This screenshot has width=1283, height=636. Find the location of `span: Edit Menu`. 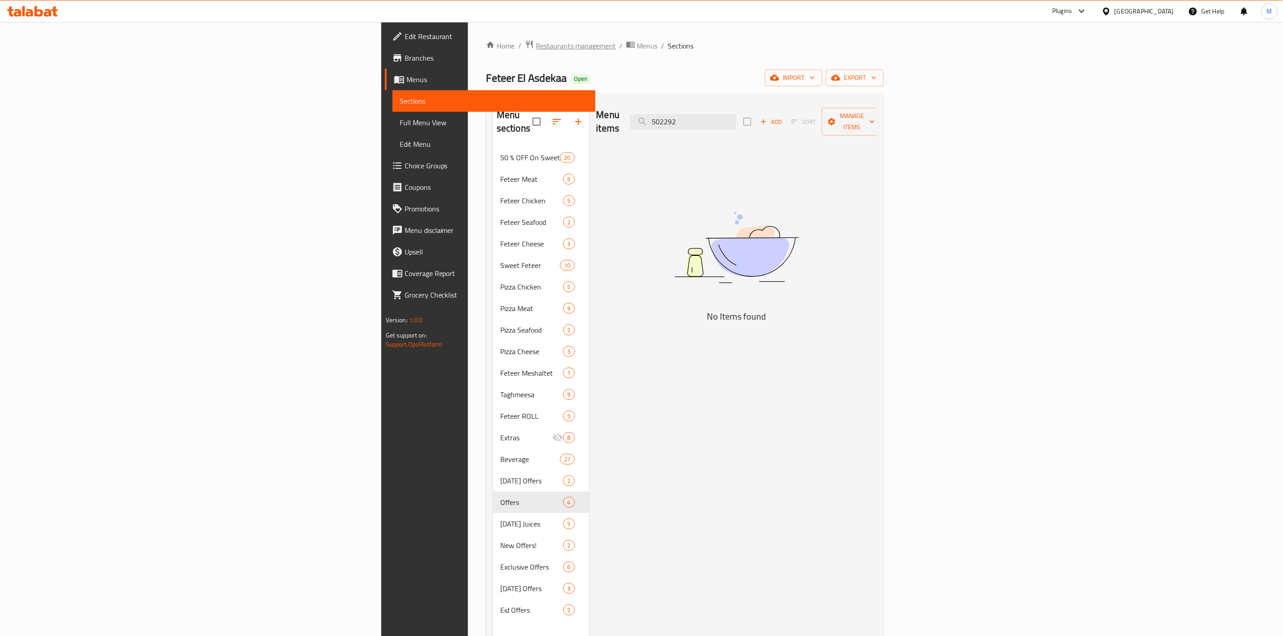

span: Edit Menu is located at coordinates (494, 144).